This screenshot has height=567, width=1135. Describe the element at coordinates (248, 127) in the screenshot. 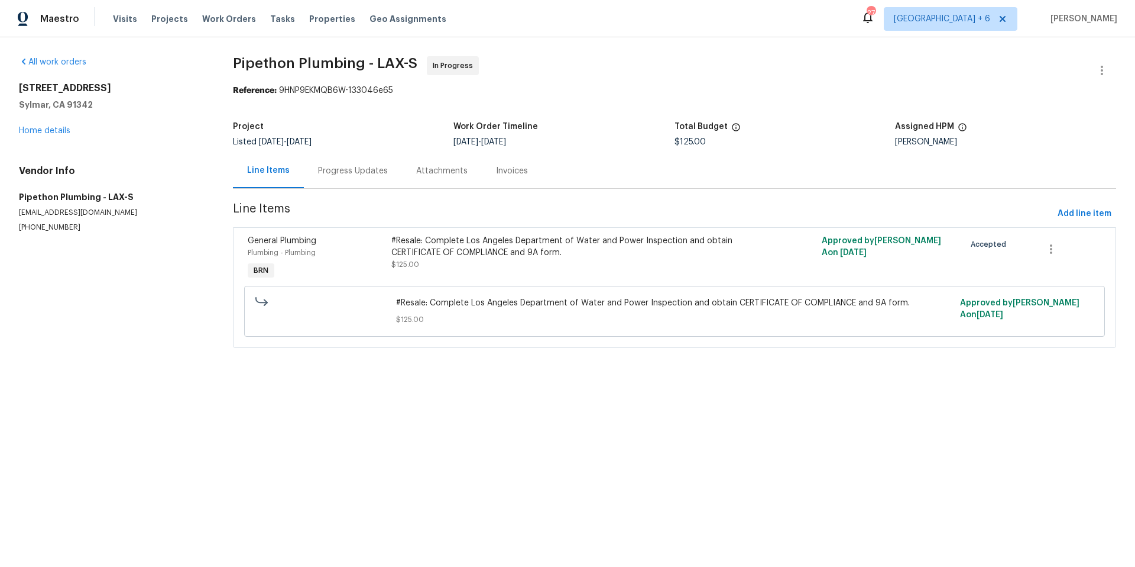

I see `h5: Project` at that location.